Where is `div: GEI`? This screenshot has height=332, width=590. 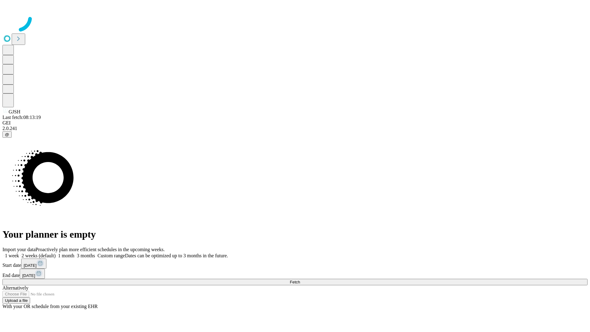
div: GEI is located at coordinates (295, 123).